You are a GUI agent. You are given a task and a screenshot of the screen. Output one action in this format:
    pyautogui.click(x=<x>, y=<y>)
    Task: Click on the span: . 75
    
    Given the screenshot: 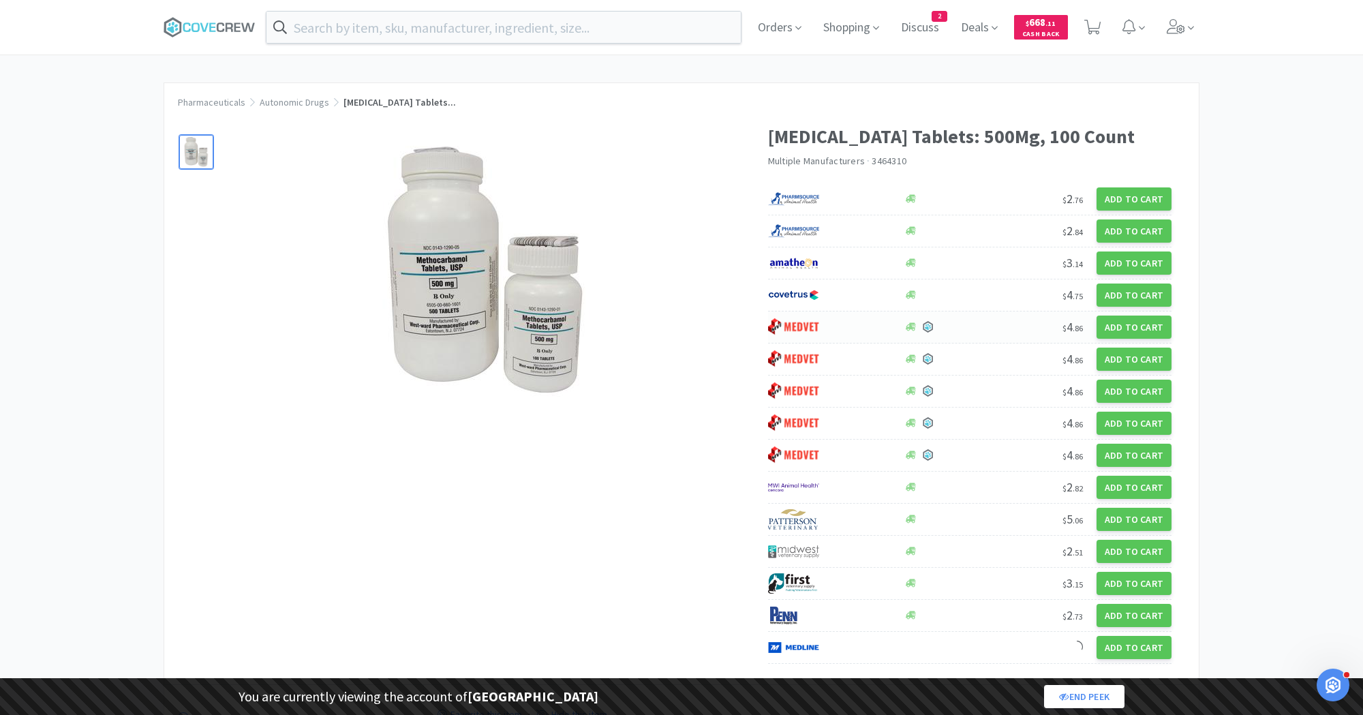 What is the action you would take?
    pyautogui.click(x=1077, y=296)
    